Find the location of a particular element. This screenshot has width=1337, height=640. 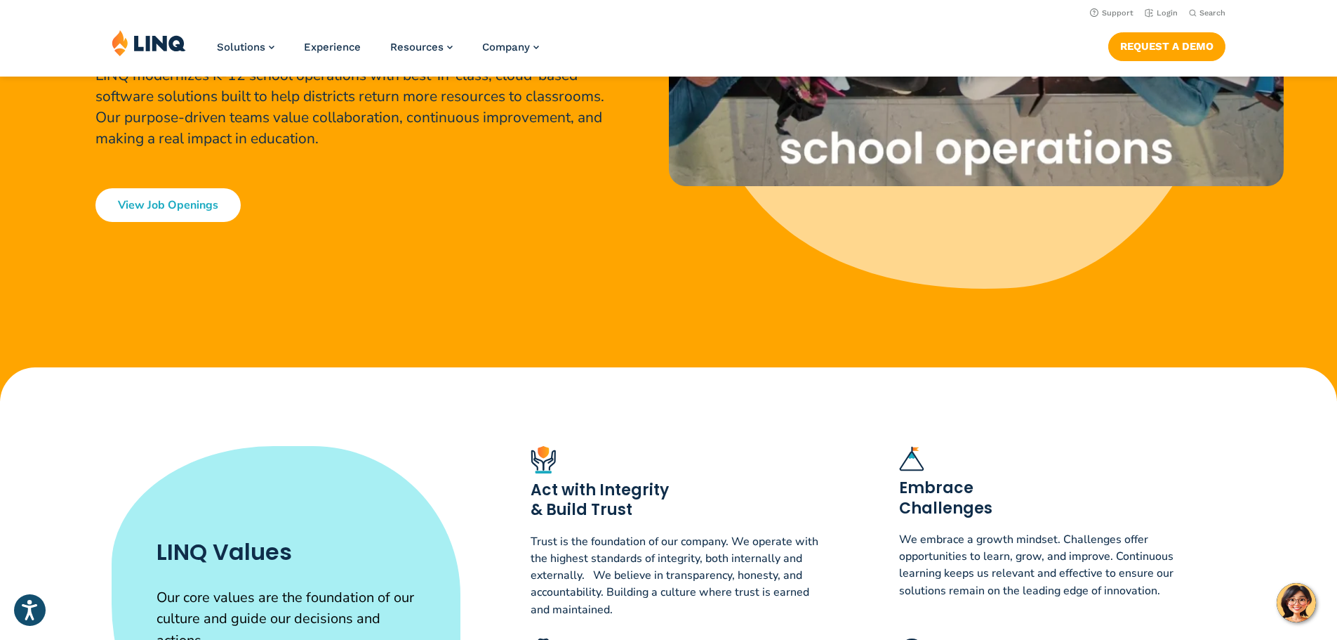

p: LINQ modernizes K-12 school operations with best-in-class, cloud-based software solutions built t... is located at coordinates (355, 107).